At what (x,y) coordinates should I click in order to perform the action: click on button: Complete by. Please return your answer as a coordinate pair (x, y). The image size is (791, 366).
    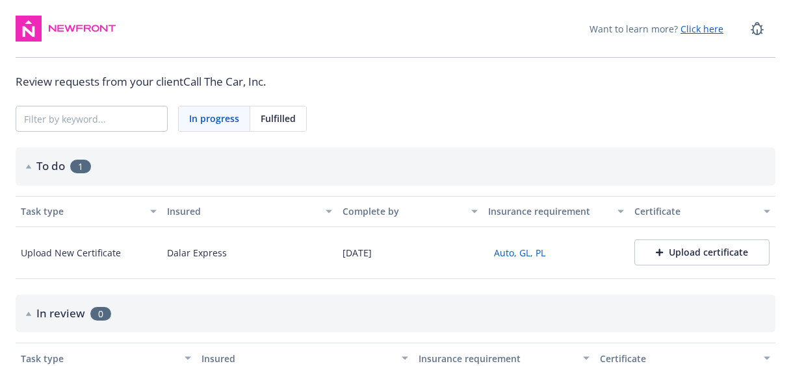
    Looking at the image, I should click on (410, 212).